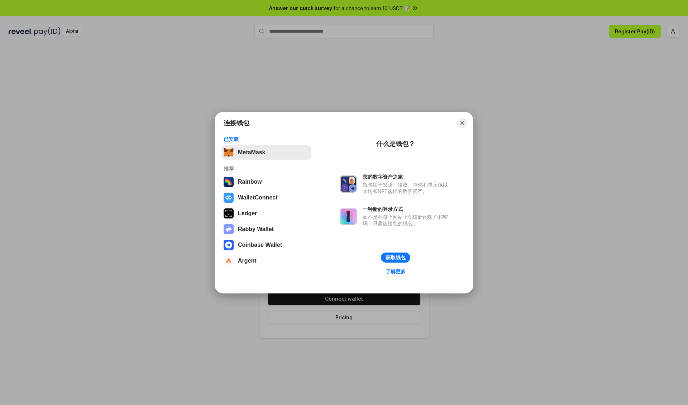  I want to click on div: 您的数字资产之家, so click(407, 177).